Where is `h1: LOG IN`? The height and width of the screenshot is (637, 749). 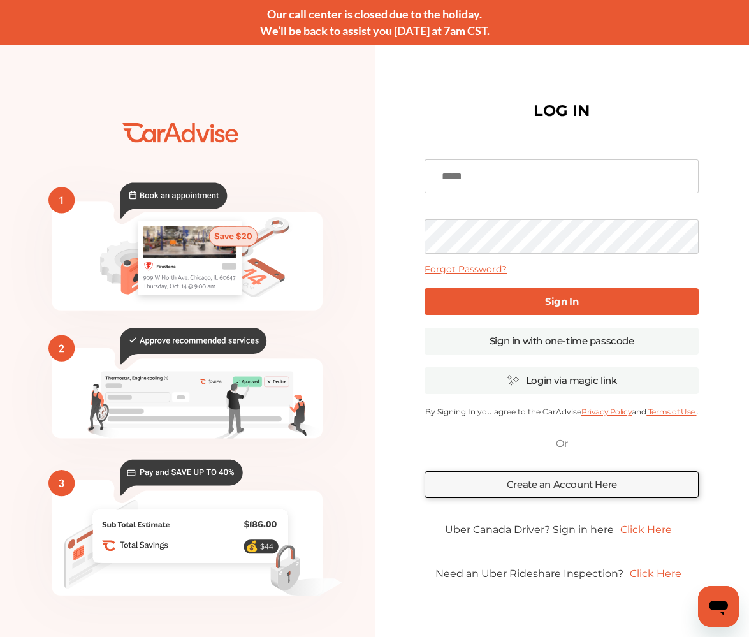 h1: LOG IN is located at coordinates (561, 111).